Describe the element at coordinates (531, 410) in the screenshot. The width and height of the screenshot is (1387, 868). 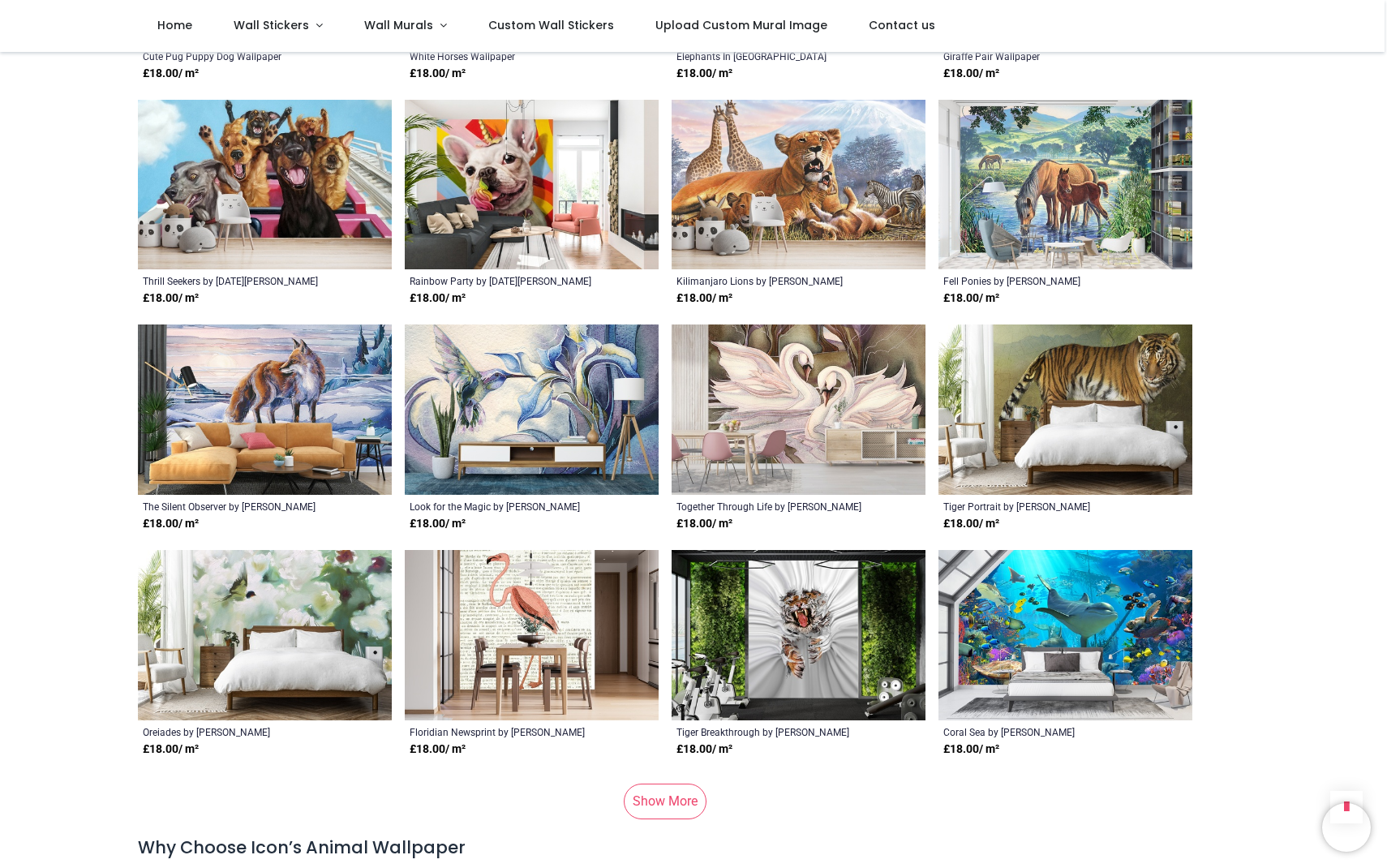
I see `img: Look for the Magic Wall Mural by Jody Bergsma` at that location.